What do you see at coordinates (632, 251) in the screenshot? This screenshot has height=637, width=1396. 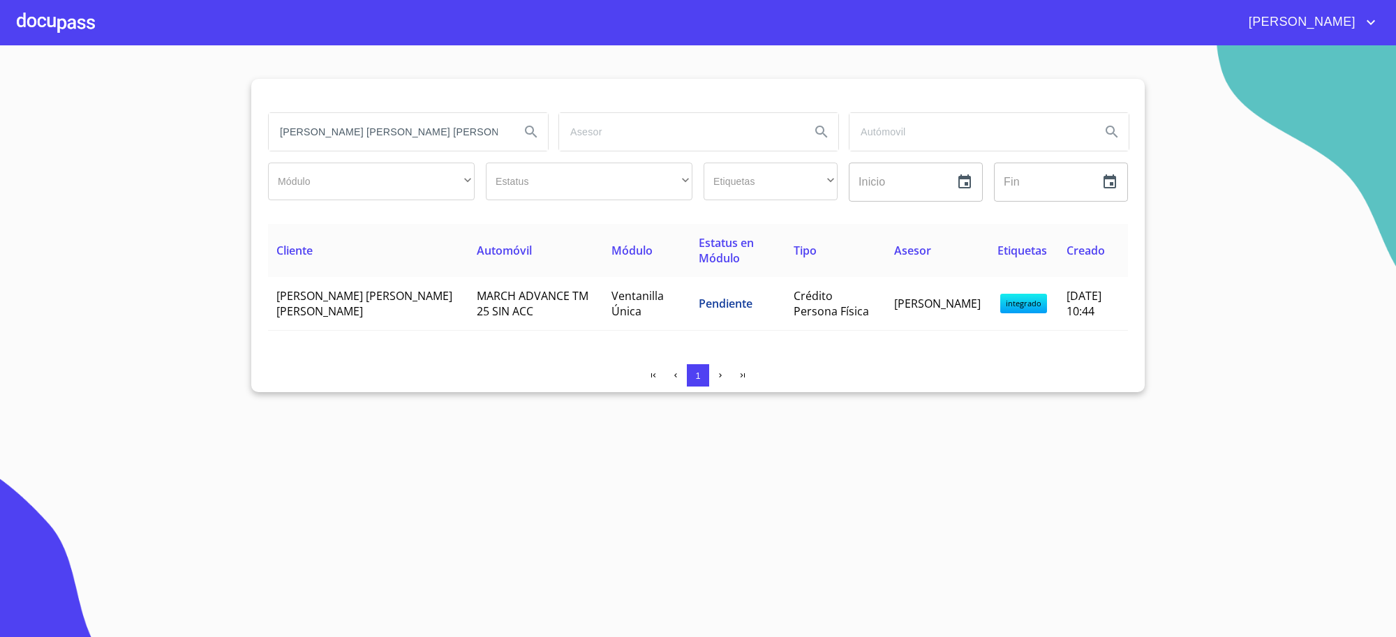 I see `span: Módulo` at bounding box center [632, 251].